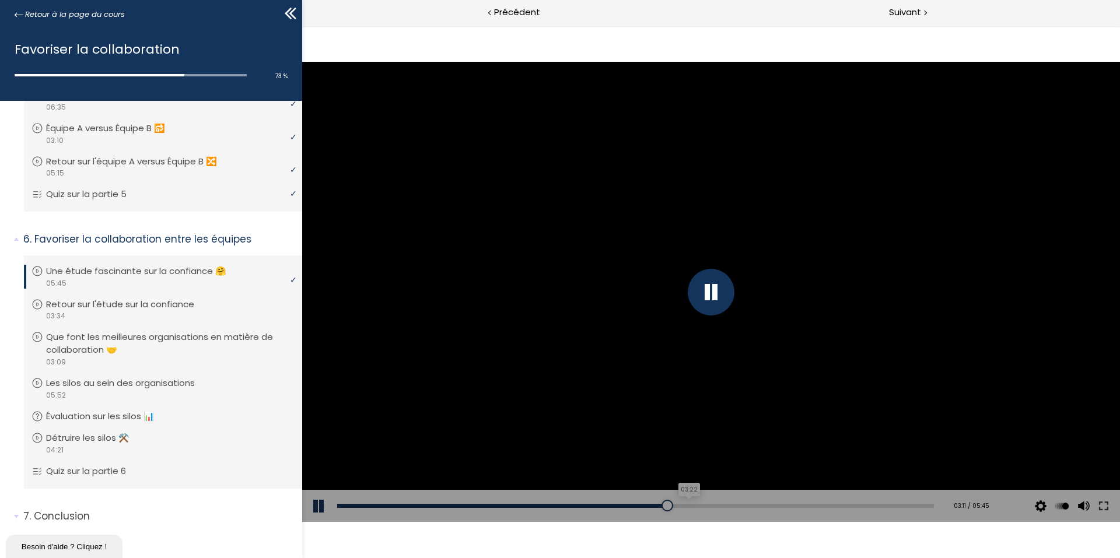 The image size is (1120, 558). What do you see at coordinates (281, 76) in the screenshot?
I see `span: 73 %` at bounding box center [281, 76].